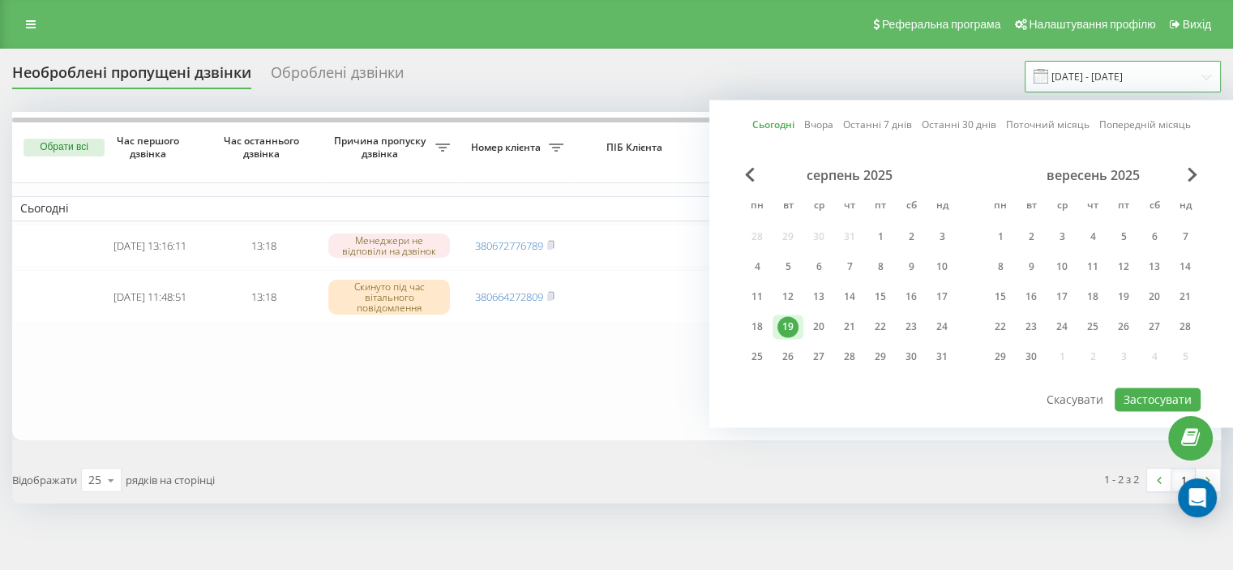  What do you see at coordinates (788, 267) in the screenshot?
I see `div: вт 5 серп 2025 р.` at bounding box center [788, 267].